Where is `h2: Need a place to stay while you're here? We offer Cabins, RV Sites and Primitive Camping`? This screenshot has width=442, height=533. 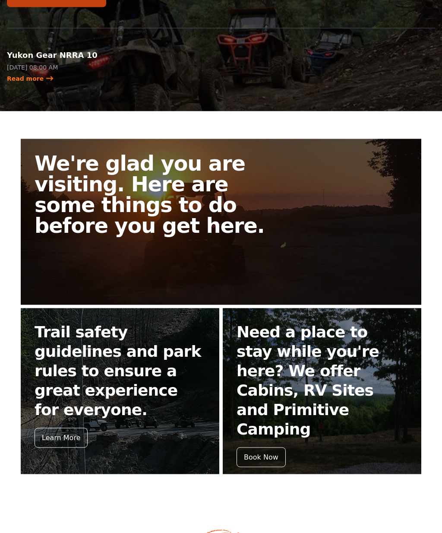
h2: Need a place to stay while you're here? We offer Cabins, RV Sites and Primitive Camping is located at coordinates (322, 381).